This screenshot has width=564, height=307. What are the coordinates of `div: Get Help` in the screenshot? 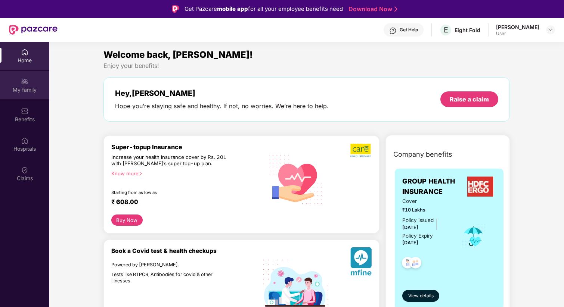 It's located at (408, 30).